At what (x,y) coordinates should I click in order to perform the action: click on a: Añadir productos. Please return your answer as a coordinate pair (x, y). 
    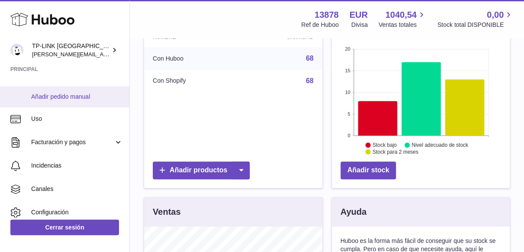
    Looking at the image, I should click on (201, 170).